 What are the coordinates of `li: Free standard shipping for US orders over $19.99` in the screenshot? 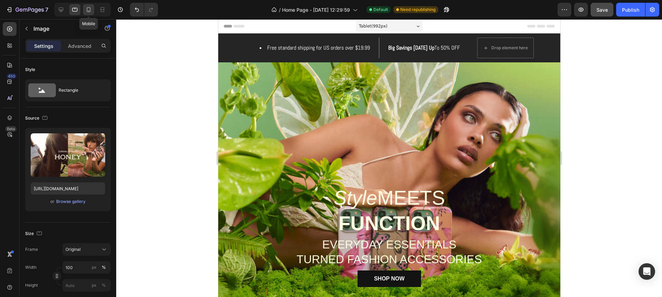 It's located at (97, 29).